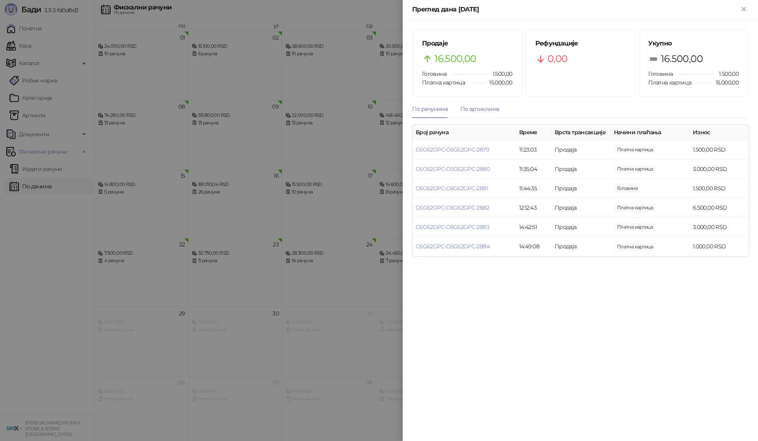  Describe the element at coordinates (534, 246) in the screenshot. I see `td: 14:49:08` at that location.